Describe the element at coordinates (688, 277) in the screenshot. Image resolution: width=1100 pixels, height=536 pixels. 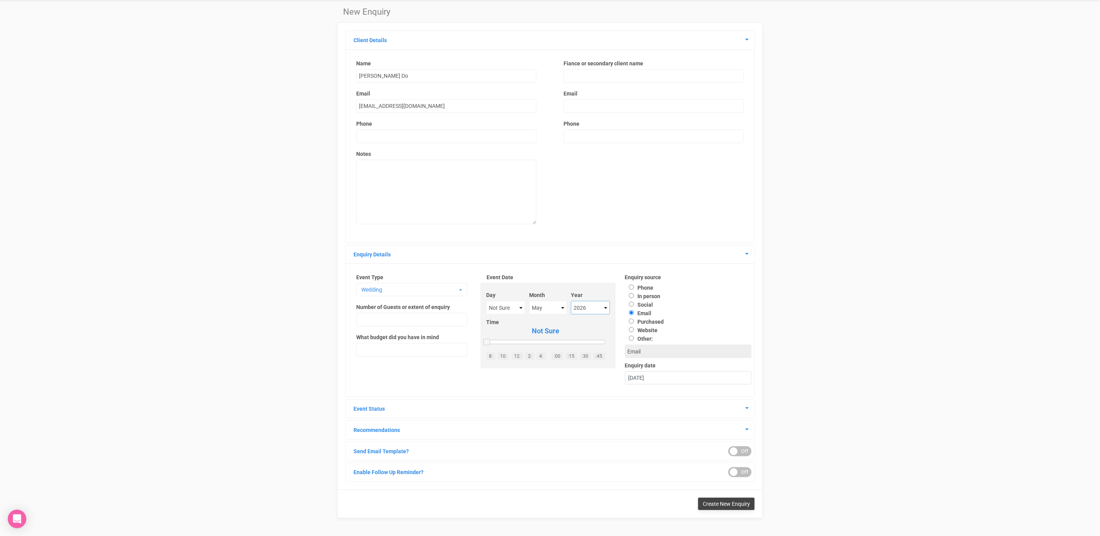
I see `label: Enquiry source` at that location.